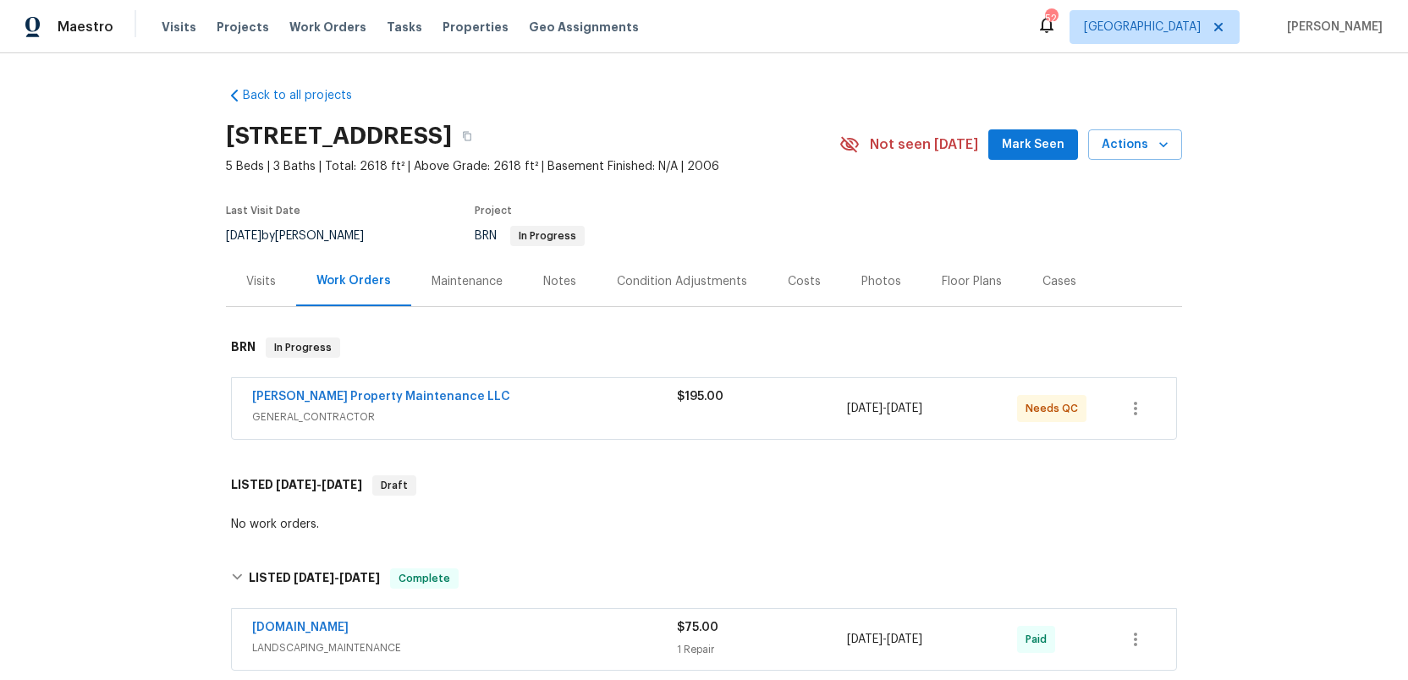 This screenshot has height=680, width=1408. Describe the element at coordinates (532, 167) in the screenshot. I see `span: 5 Beds | 3 Baths | Total: 2618 ft² | Above Grade: 2618 ft² | Basement Finished: N/A | 2006` at that location.